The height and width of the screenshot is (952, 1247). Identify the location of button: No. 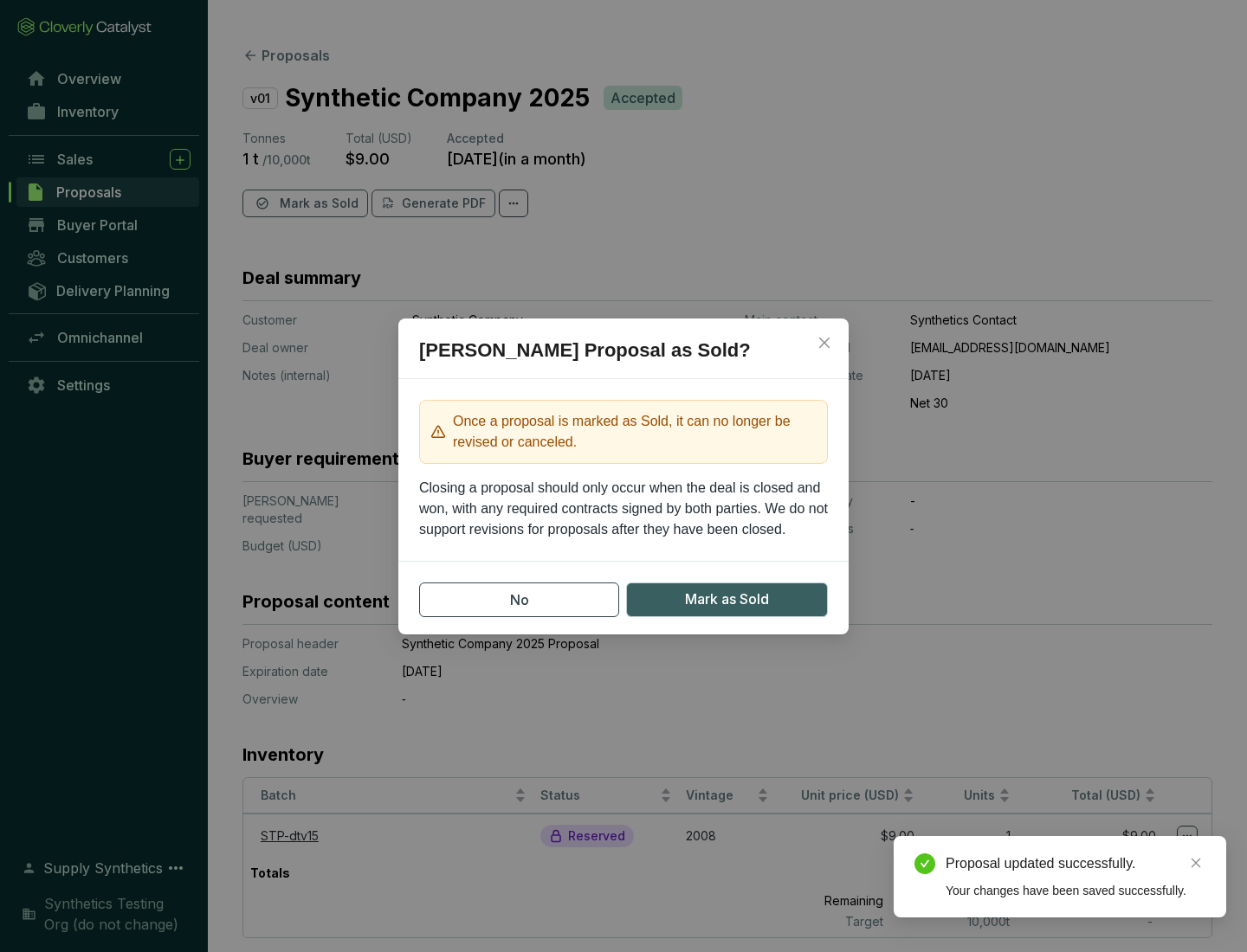
(519, 600).